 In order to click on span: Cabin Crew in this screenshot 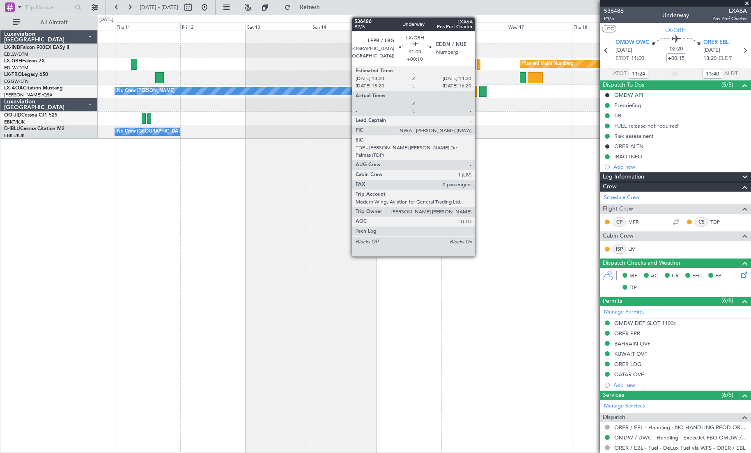, I will do `click(618, 236)`.